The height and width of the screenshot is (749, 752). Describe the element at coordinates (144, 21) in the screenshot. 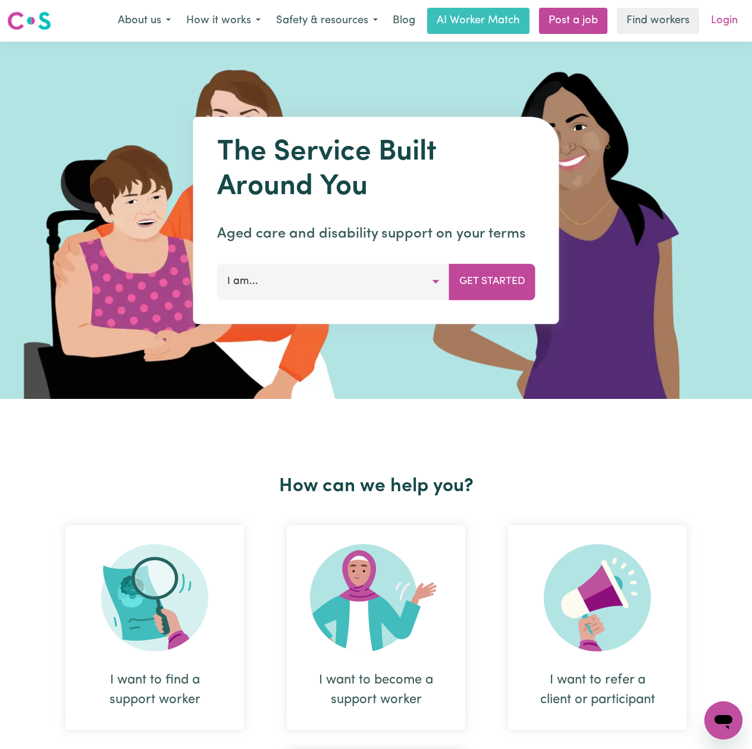

I see `button: About us` at that location.